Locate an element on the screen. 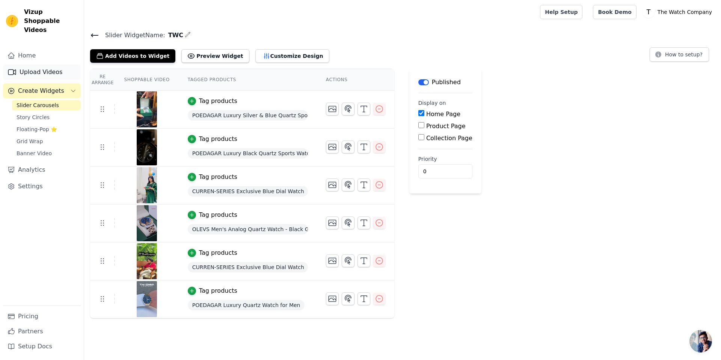 The image size is (721, 360). a: Help Setup is located at coordinates (561, 12).